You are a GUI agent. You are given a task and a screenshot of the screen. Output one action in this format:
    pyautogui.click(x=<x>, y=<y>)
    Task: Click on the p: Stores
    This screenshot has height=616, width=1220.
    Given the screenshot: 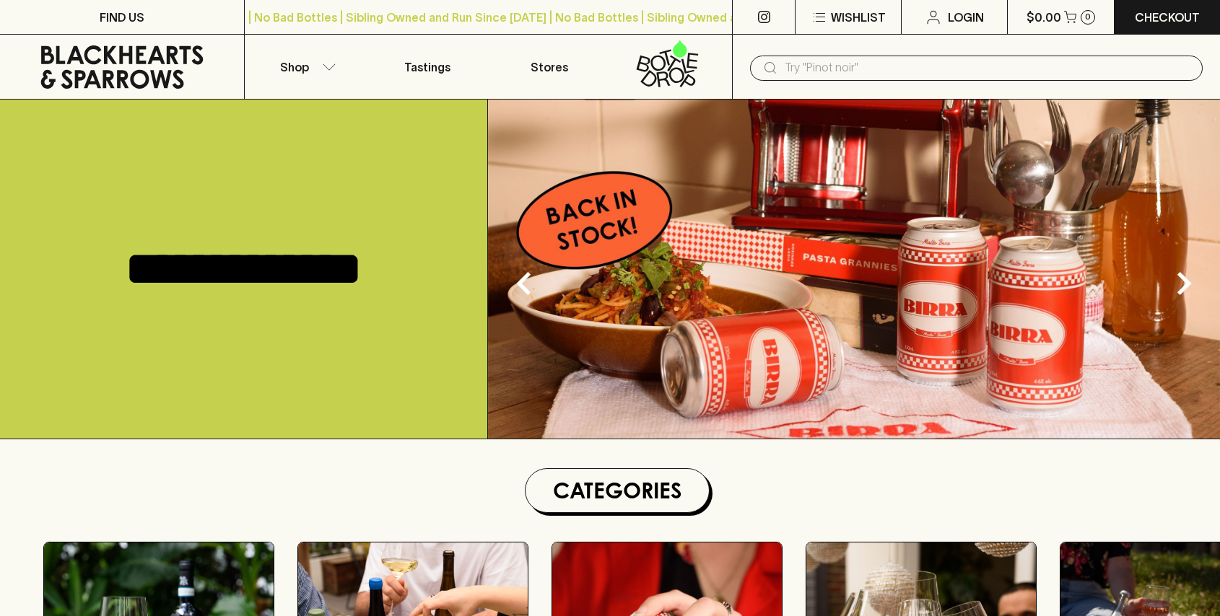 What is the action you would take?
    pyautogui.click(x=549, y=67)
    